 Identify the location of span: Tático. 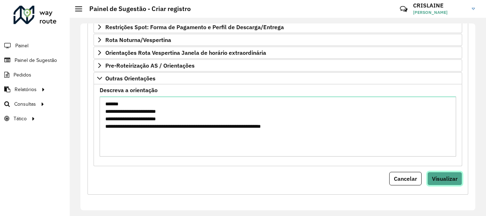
(20, 119).